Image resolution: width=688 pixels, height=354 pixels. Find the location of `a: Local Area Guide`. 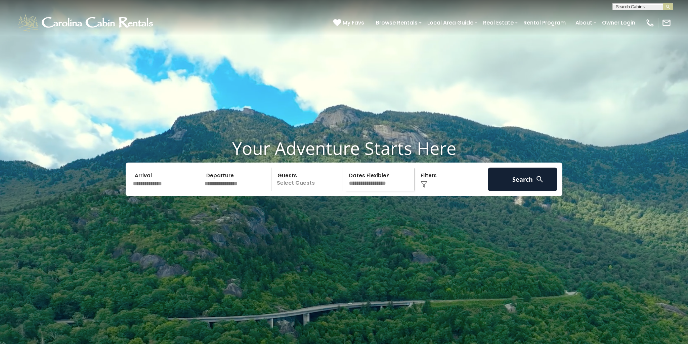

a: Local Area Guide is located at coordinates (450, 23).